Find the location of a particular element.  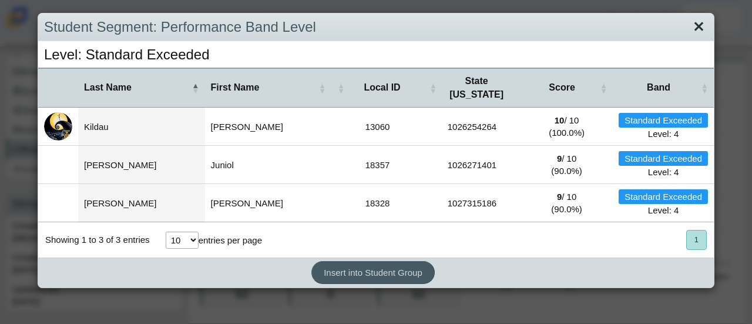

div: Student Segment: Performance Band Level is located at coordinates (376, 27).